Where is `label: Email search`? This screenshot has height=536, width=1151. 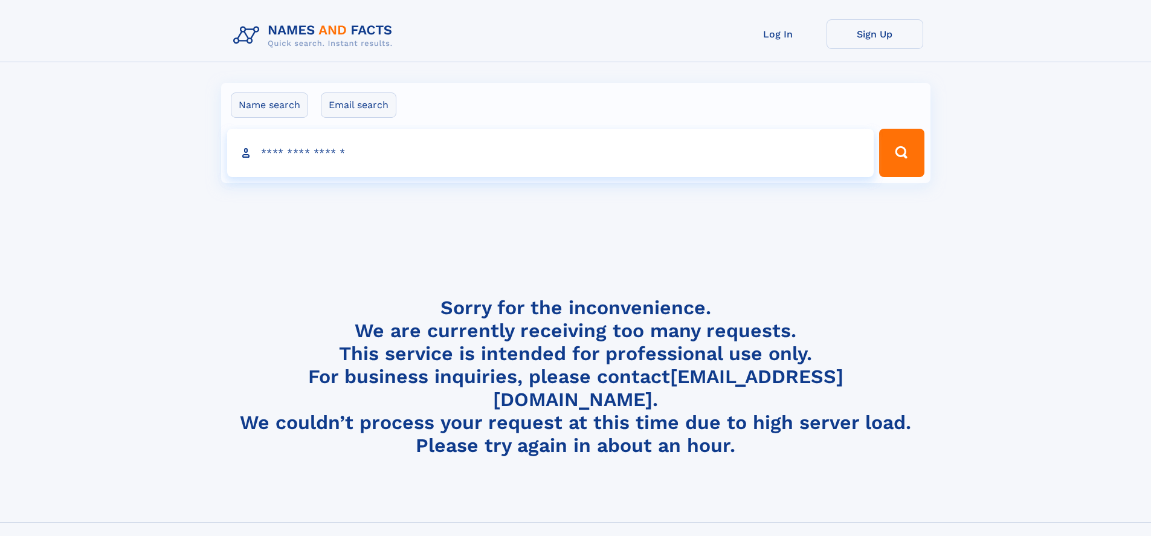
label: Email search is located at coordinates (358, 105).